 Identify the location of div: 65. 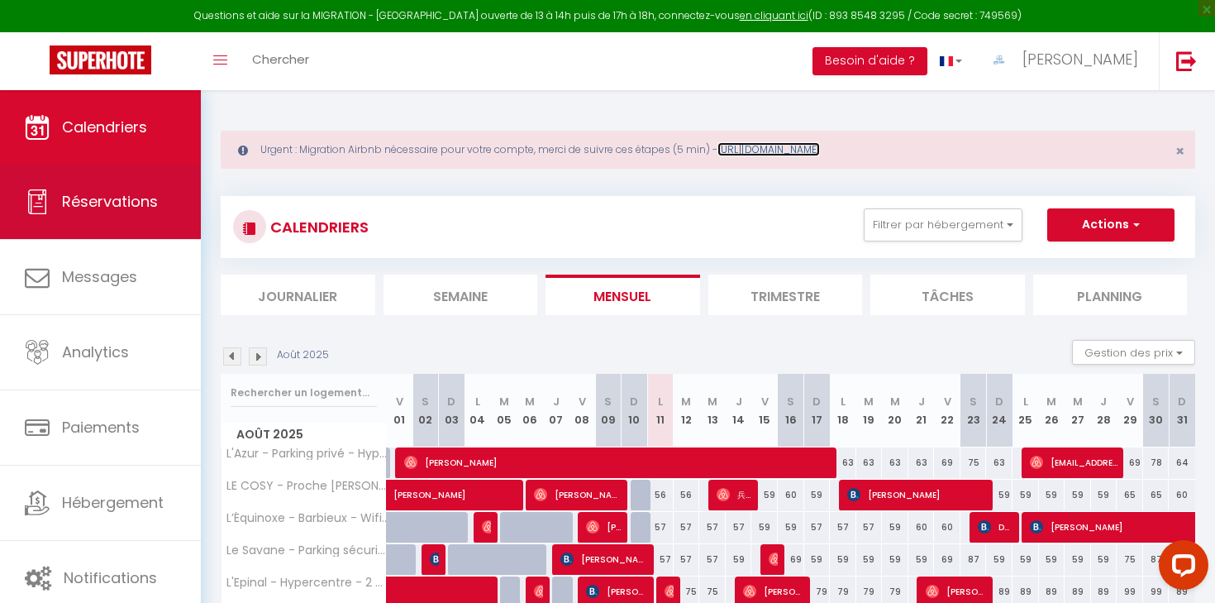
(1130, 494).